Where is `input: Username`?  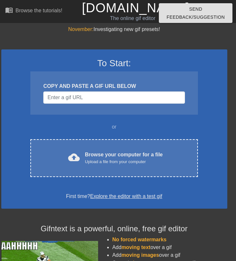 input: Username is located at coordinates (114, 97).